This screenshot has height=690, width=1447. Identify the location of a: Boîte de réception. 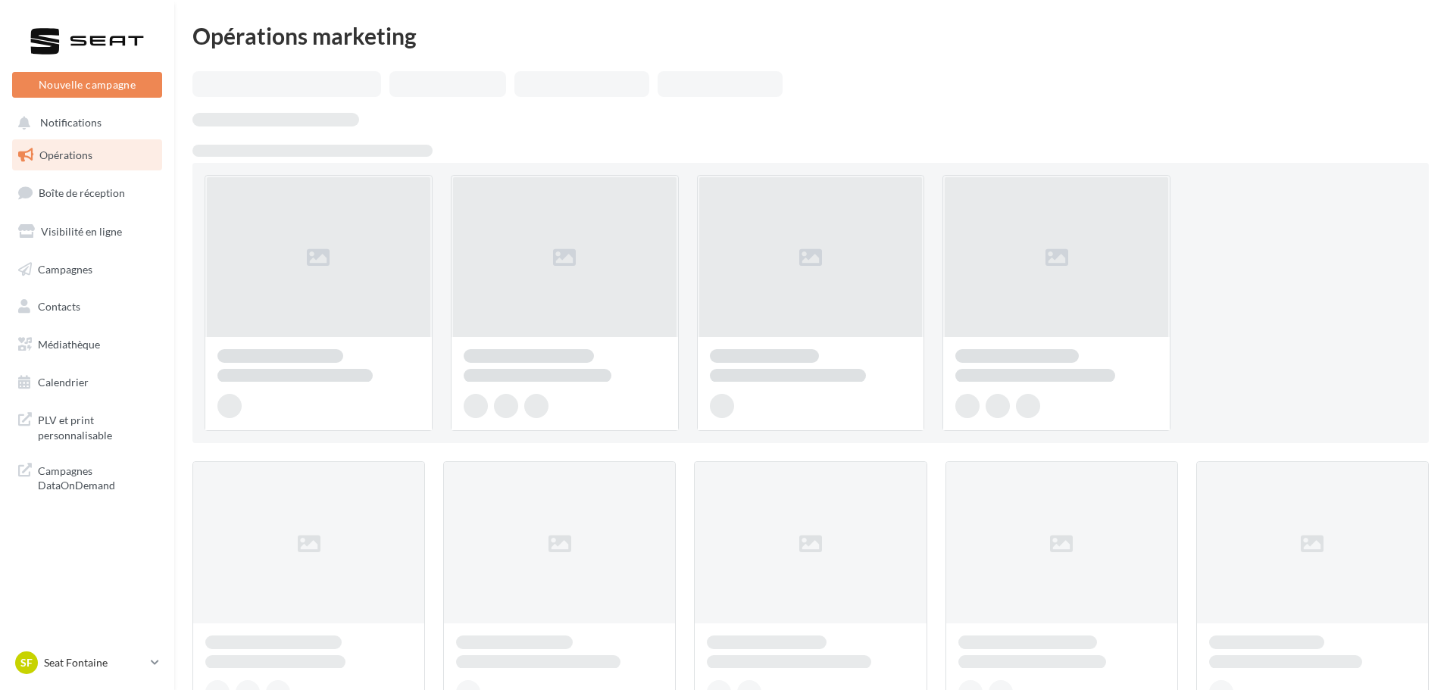
(87, 192).